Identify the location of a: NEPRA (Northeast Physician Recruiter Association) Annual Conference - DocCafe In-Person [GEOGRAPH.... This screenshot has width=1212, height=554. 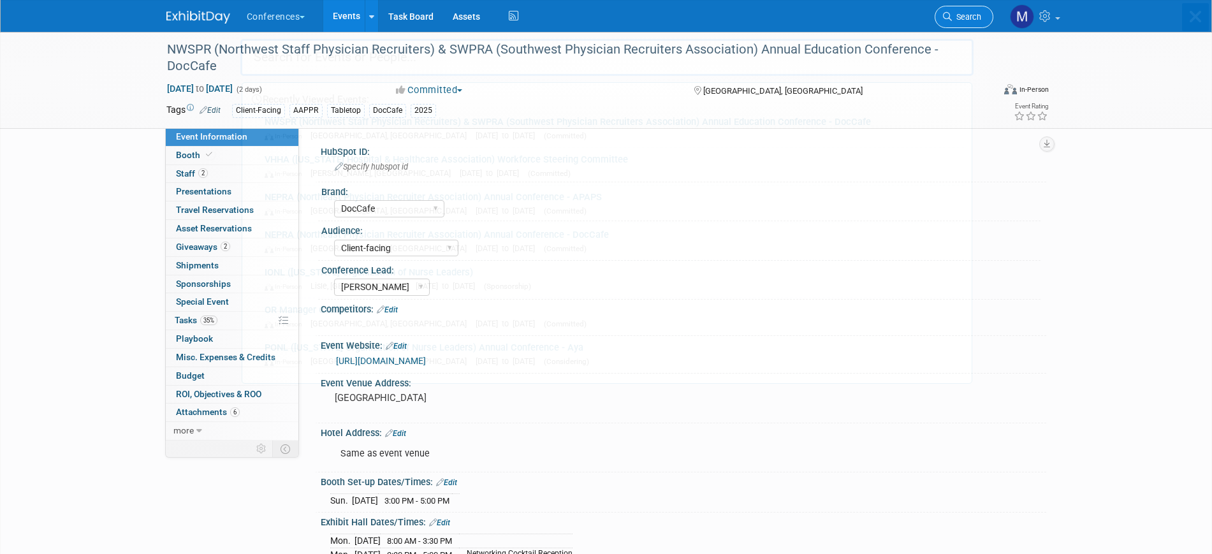
(611, 242).